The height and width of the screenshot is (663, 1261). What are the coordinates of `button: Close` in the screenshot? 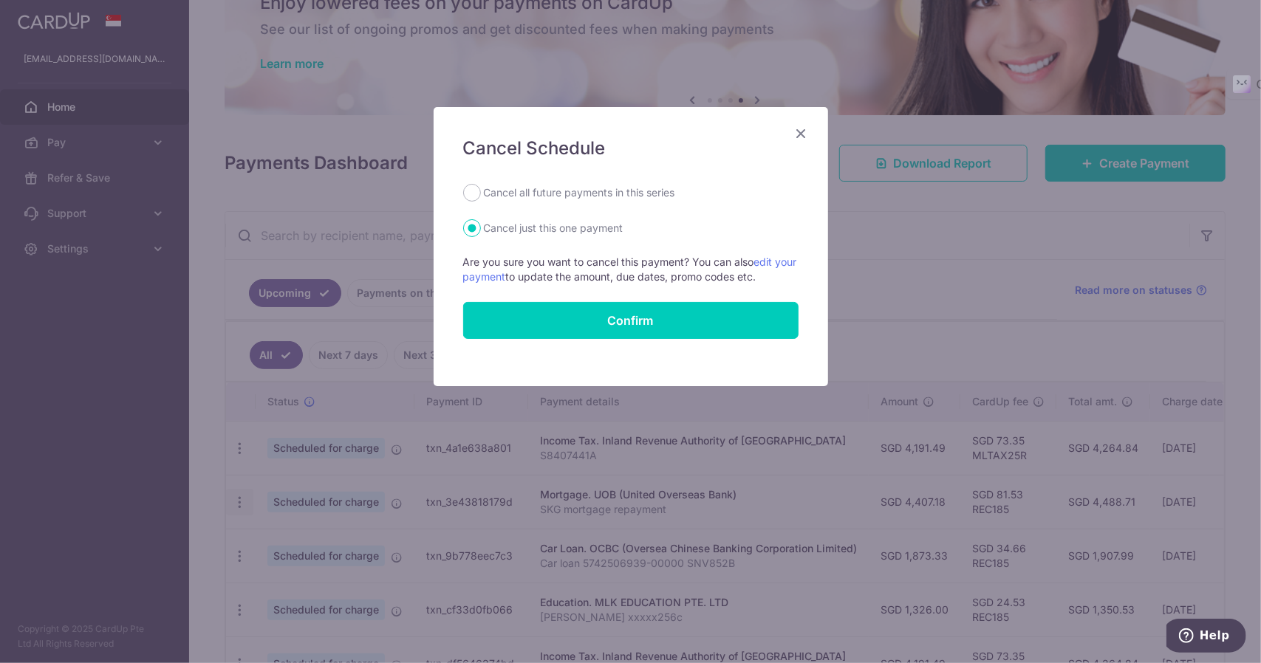 It's located at (802, 134).